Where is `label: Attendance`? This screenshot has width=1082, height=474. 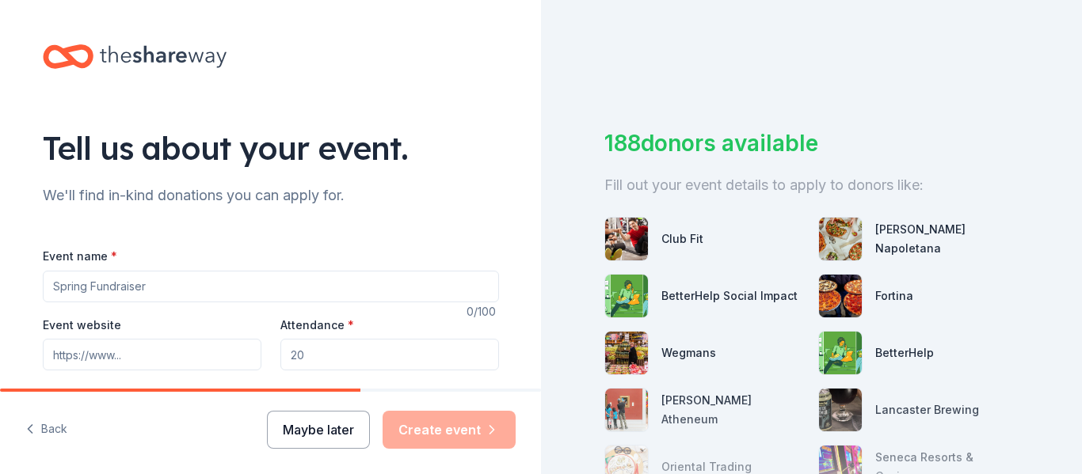 label: Attendance is located at coordinates (317, 325).